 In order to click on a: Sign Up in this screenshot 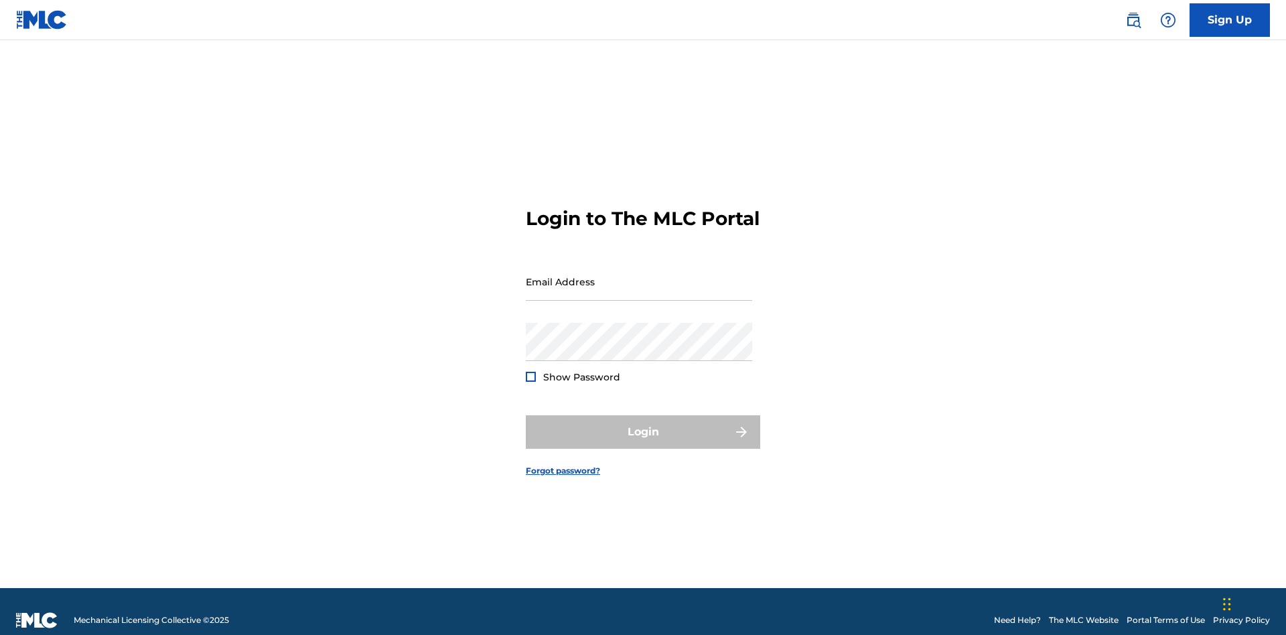, I will do `click(1230, 20)`.